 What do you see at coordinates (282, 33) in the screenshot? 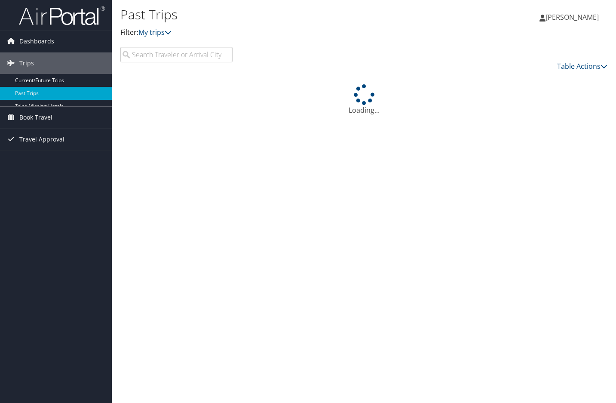
I see `p: Filter:` at bounding box center [282, 33].